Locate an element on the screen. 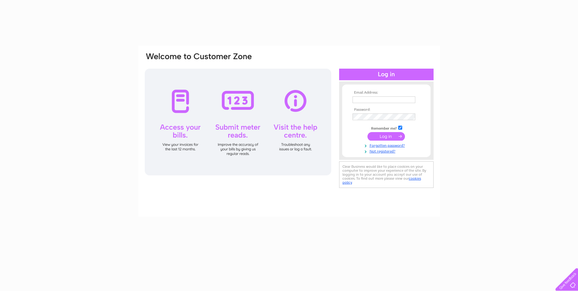 Image resolution: width=578 pixels, height=291 pixels. div: Clear Business would like to place cookies on your computer to improve your experience of the sit... is located at coordinates (386, 174).